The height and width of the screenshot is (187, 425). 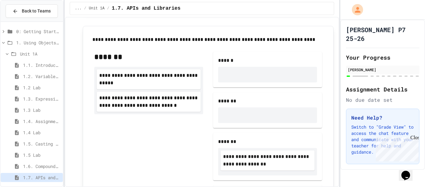 What do you see at coordinates (42, 76) in the screenshot?
I see `span: 1.2. Variables and Data Types` at bounding box center [42, 76].